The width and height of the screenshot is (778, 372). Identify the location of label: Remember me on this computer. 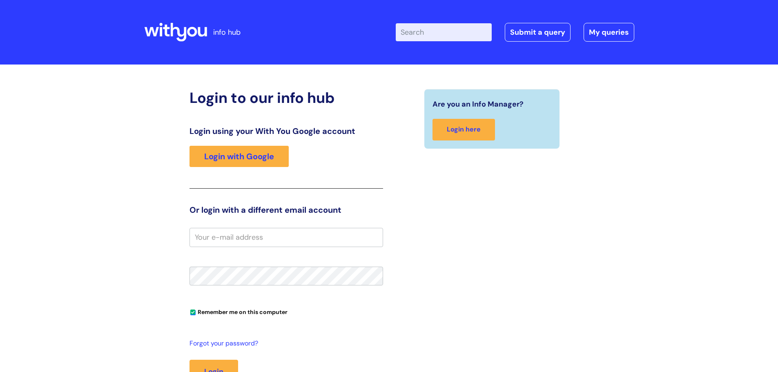
(239, 311).